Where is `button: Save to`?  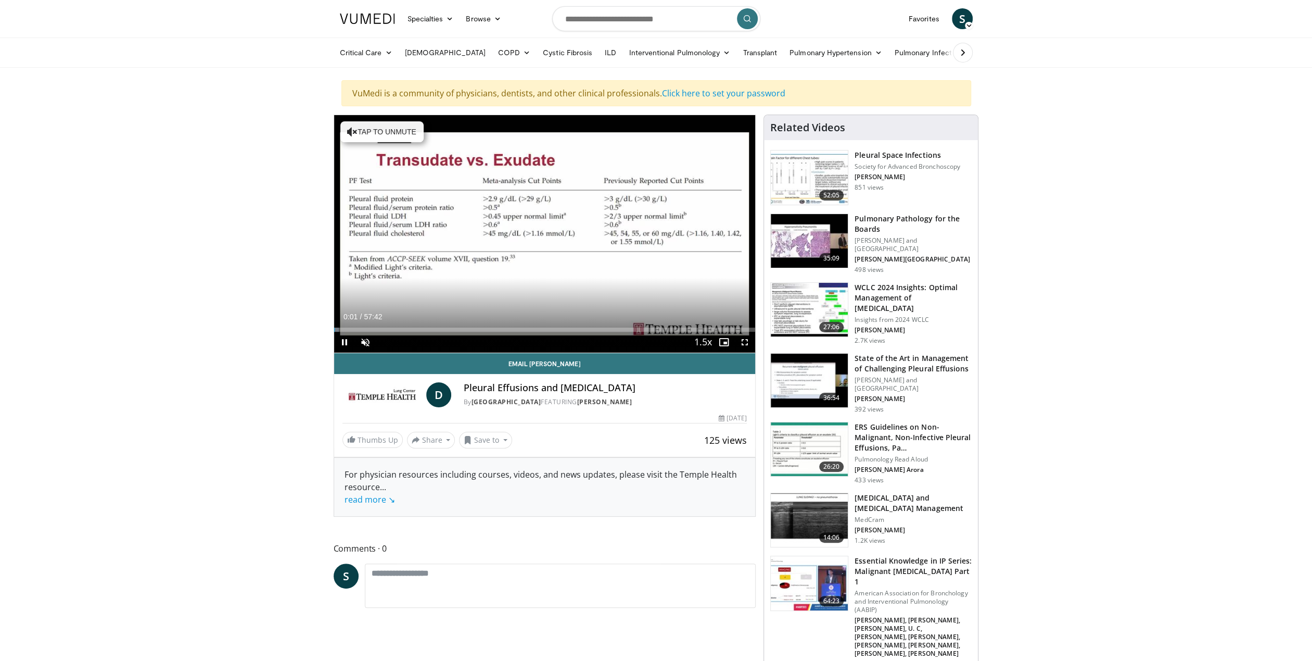 button: Save to is located at coordinates (486, 440).